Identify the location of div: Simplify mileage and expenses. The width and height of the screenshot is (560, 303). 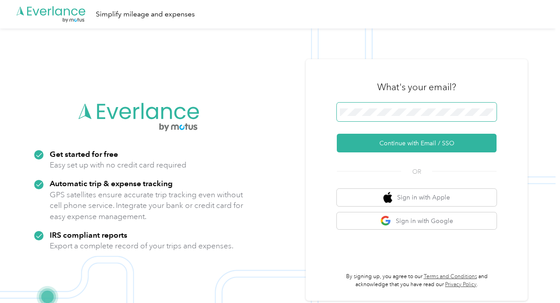
(145, 14).